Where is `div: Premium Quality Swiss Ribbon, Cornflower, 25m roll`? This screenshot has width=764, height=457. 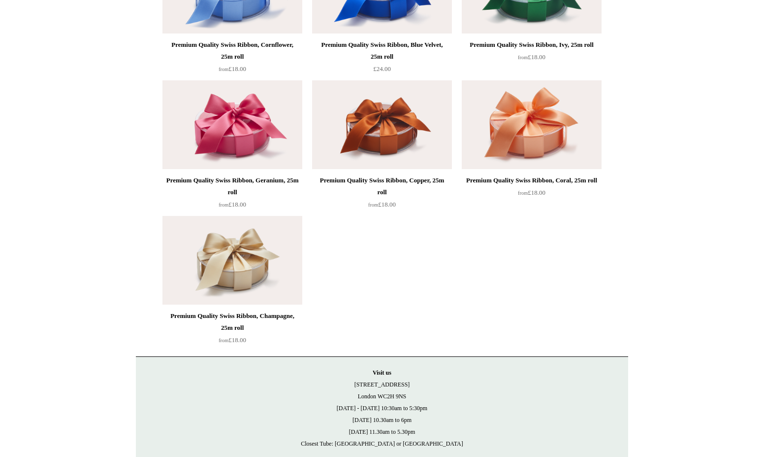 div: Premium Quality Swiss Ribbon, Cornflower, 25m roll is located at coordinates (232, 51).